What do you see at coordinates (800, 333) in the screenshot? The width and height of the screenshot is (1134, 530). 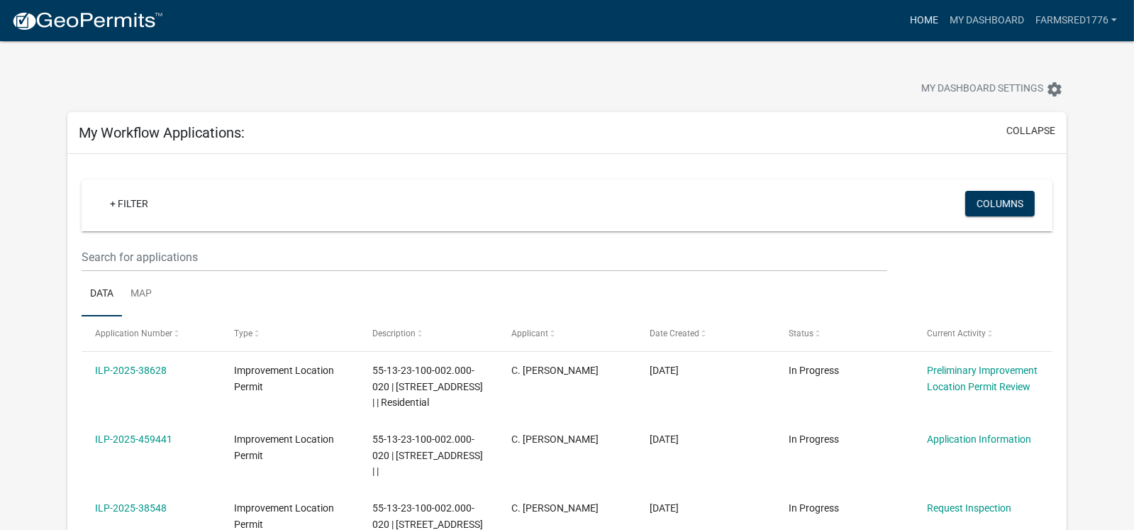 I see `span: Status` at bounding box center [800, 333].